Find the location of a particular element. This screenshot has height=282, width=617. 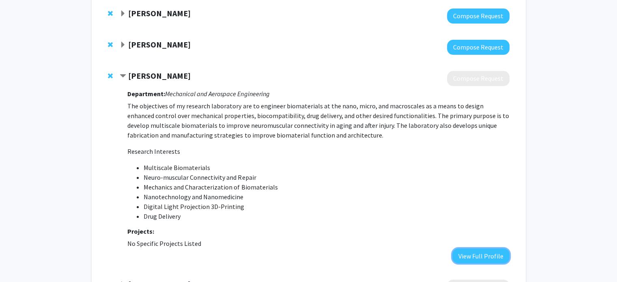

strong: Projects: is located at coordinates (141, 231).